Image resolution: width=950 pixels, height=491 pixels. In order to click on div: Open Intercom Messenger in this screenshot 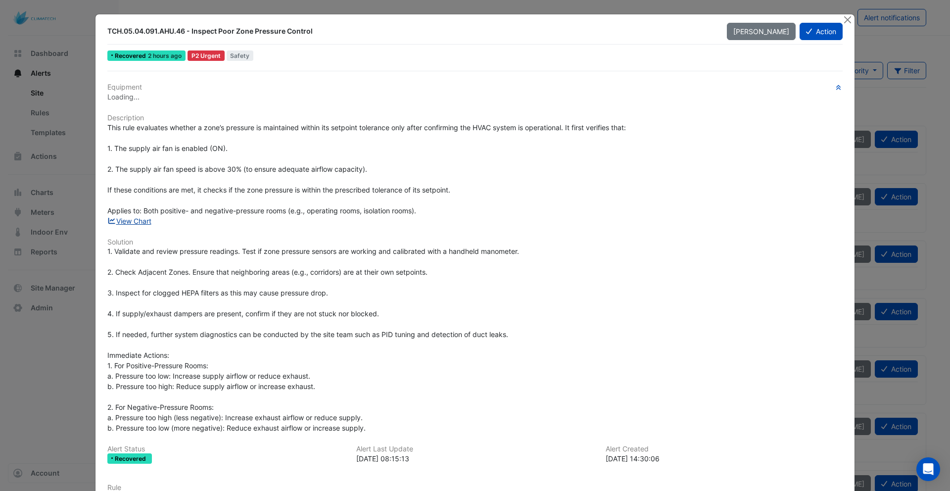, I will do `click(928, 469)`.